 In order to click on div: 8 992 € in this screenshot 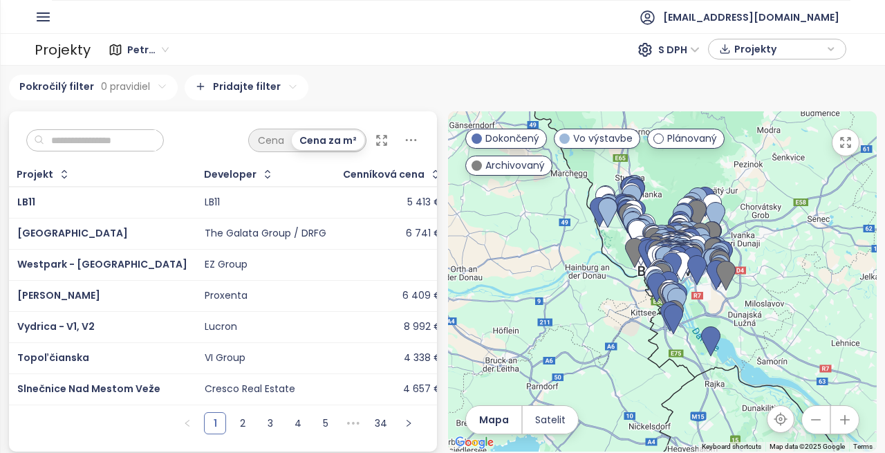, I will do `click(423, 327)`.